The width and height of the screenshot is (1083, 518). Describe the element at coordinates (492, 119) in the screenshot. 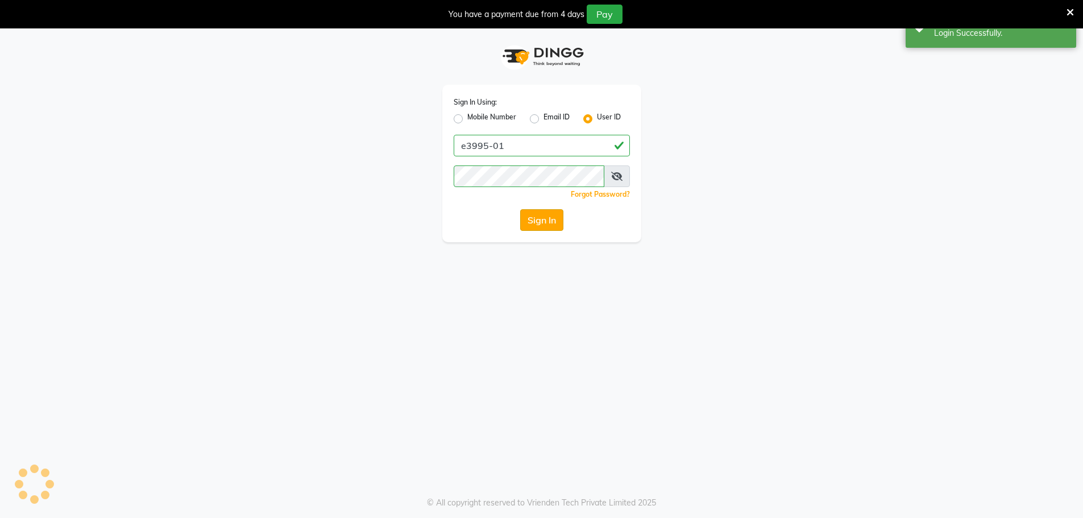

I see `label: Mobile Number` at that location.